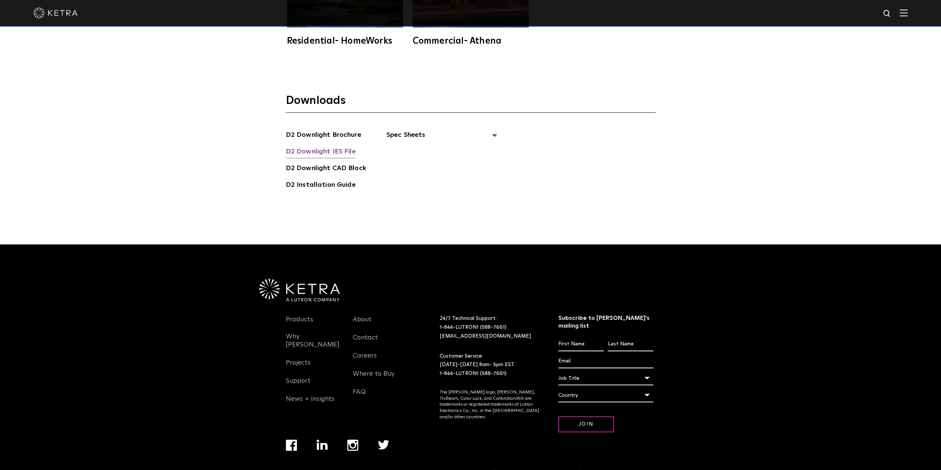  Describe the element at coordinates (606, 378) in the screenshot. I see `div: Job Title` at that location.